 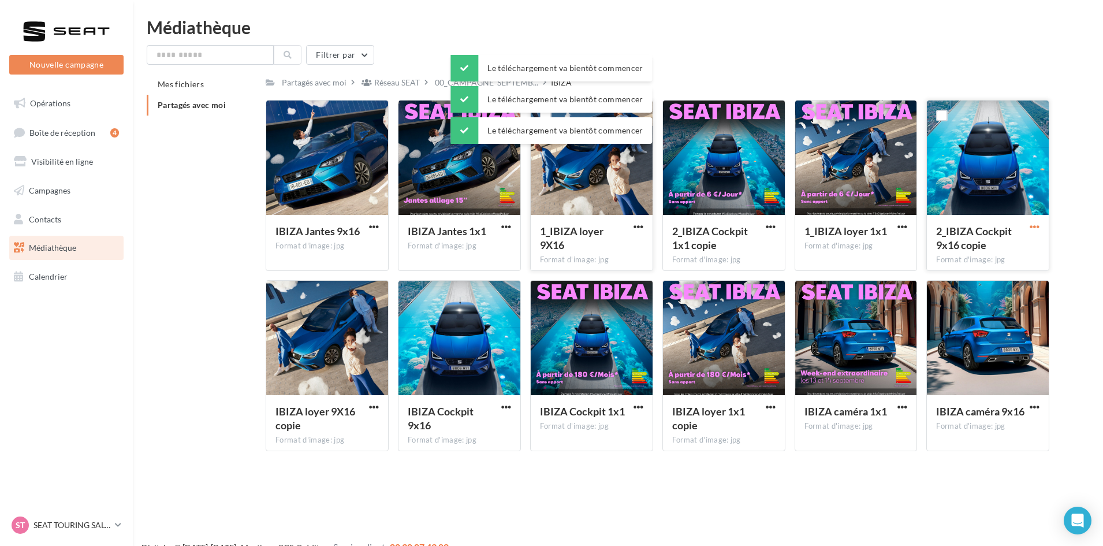 What do you see at coordinates (62, 161) in the screenshot?
I see `span: Visibilité en ligne` at bounding box center [62, 161].